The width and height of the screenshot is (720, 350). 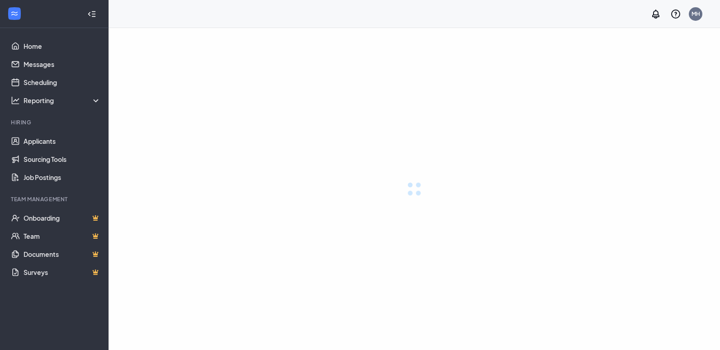 What do you see at coordinates (62, 46) in the screenshot?
I see `a: Home` at bounding box center [62, 46].